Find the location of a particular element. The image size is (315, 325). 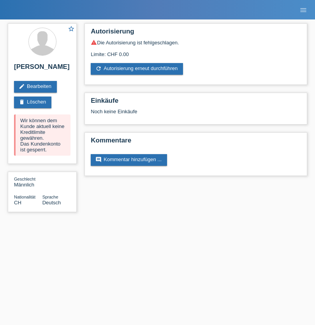

div: Die Autorisierung ist fehlgeschlagen. is located at coordinates (196, 42).